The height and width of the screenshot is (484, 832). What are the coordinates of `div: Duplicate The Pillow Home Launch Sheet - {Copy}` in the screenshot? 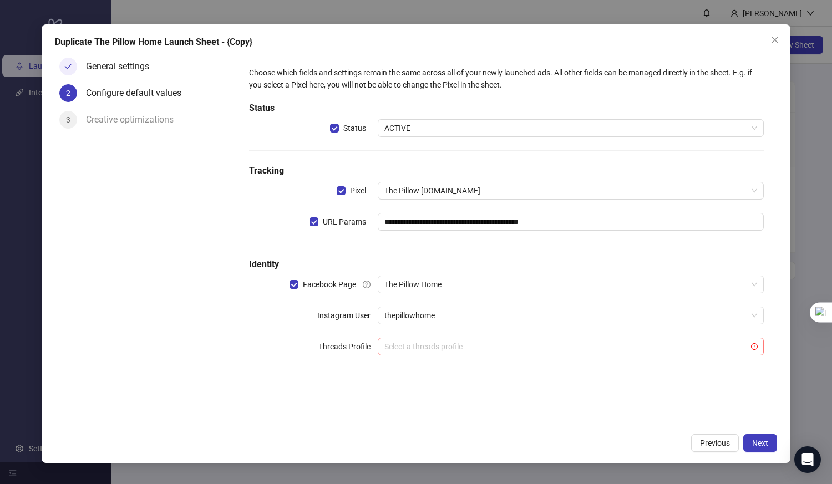 It's located at (416, 42).